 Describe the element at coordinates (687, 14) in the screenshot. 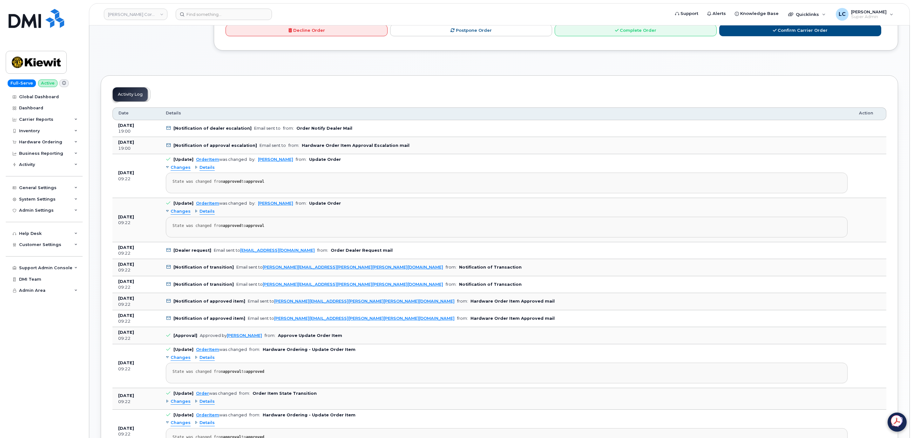

I see `a: Support` at that location.